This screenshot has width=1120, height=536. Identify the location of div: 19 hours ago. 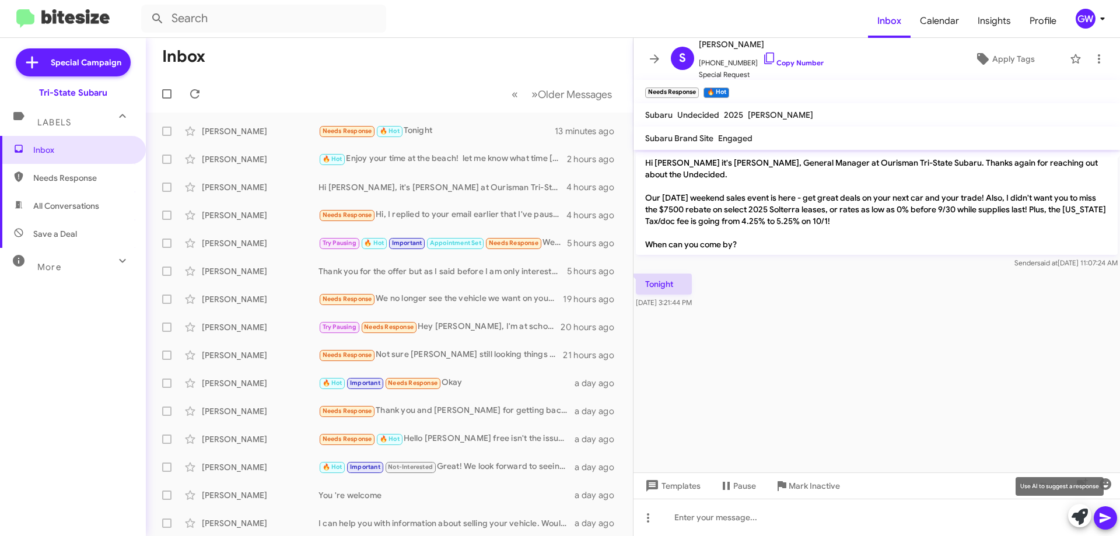
(593, 299).